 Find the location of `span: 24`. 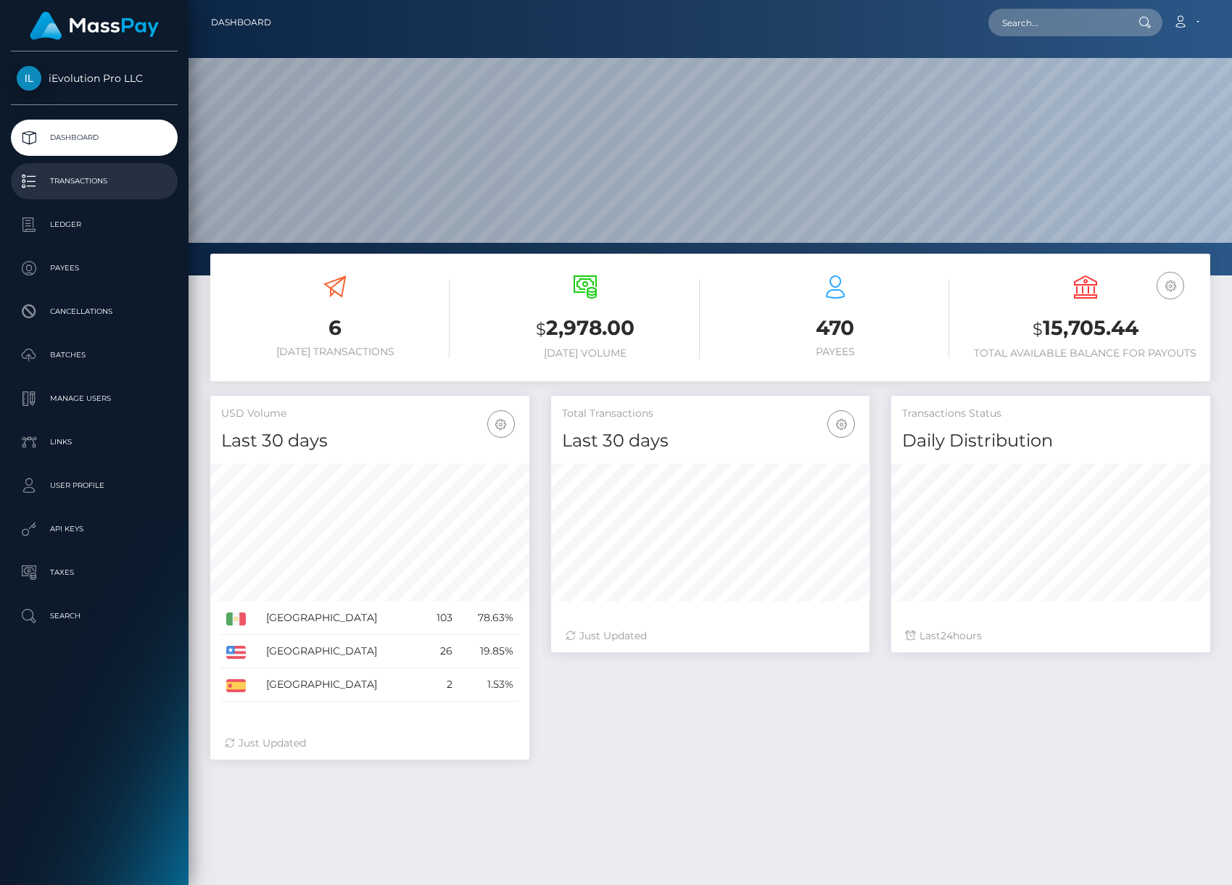

span: 24 is located at coordinates (946, 636).